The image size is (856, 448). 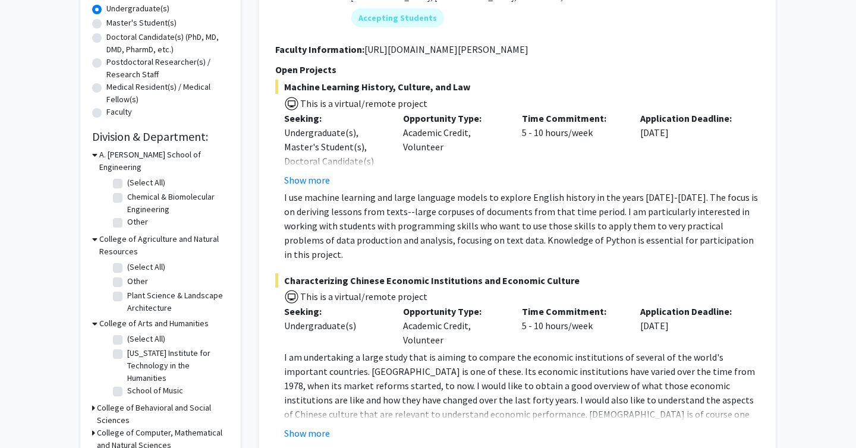 I want to click on h3: College of Agriculture and Natural Resources, so click(x=164, y=246).